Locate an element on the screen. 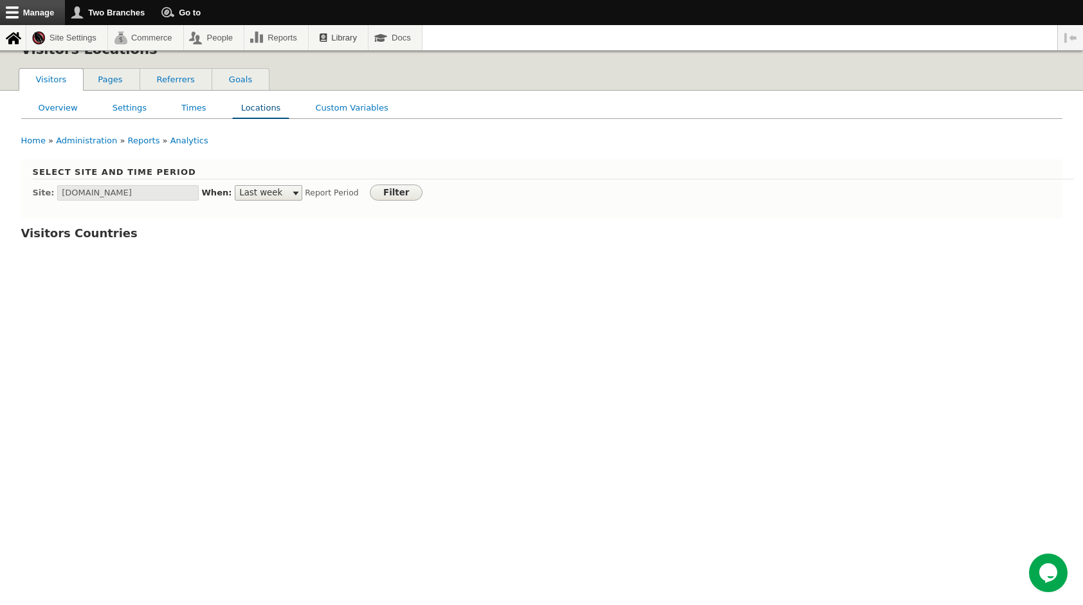 The image size is (1083, 605). h2: Visitors Countries is located at coordinates (542, 234).